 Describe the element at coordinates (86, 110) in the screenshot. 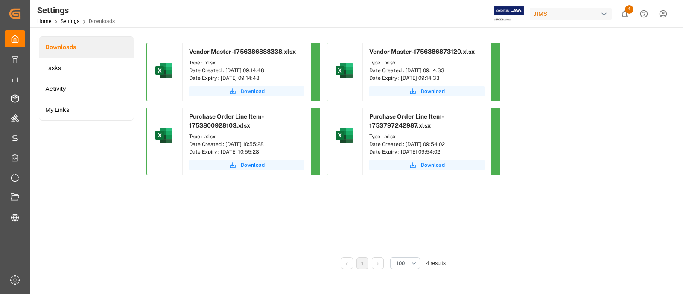

I see `li: My Links` at that location.